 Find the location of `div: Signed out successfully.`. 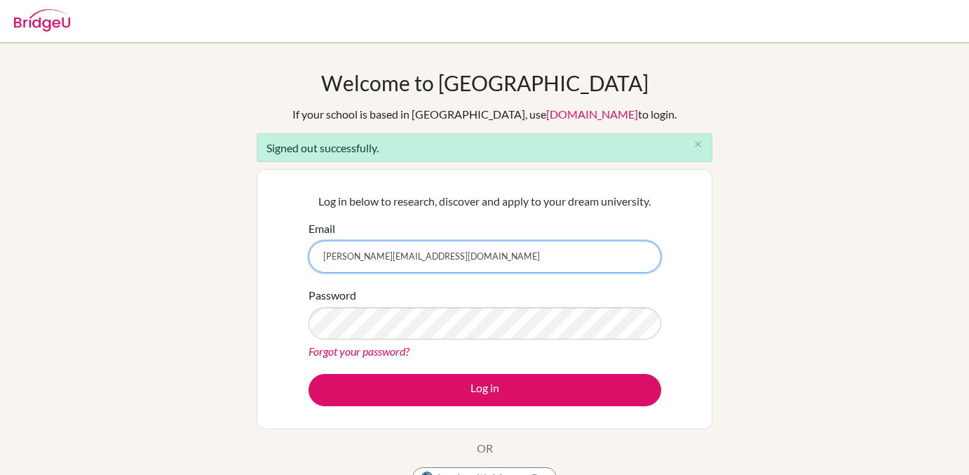

div: Signed out successfully. is located at coordinates (484, 147).